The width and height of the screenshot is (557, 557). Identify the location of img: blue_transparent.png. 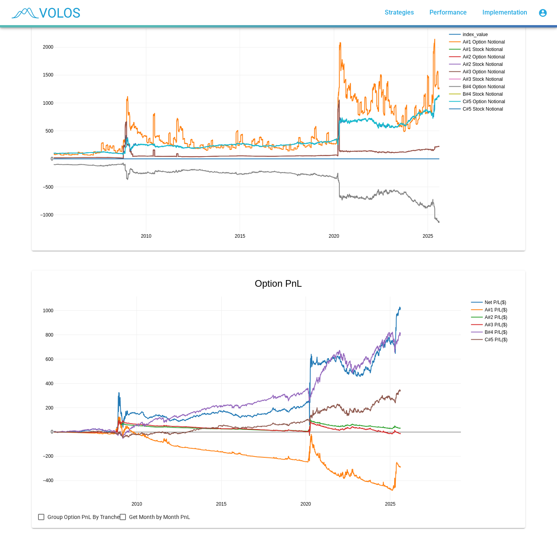
(45, 13).